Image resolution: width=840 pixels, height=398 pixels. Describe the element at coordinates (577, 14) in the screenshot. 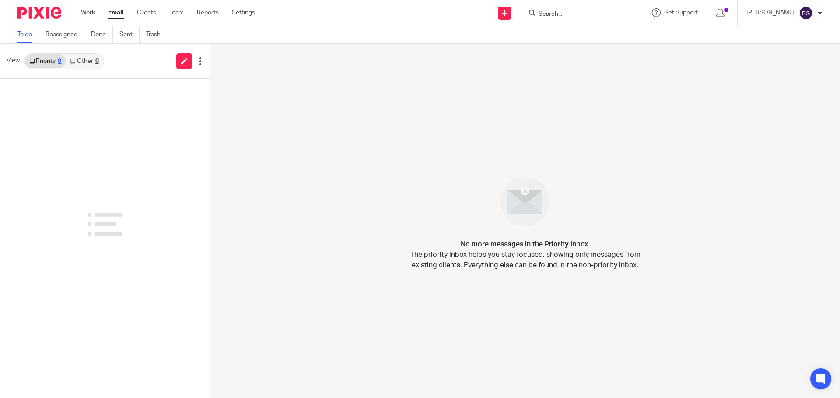

I see `input: Search` at that location.